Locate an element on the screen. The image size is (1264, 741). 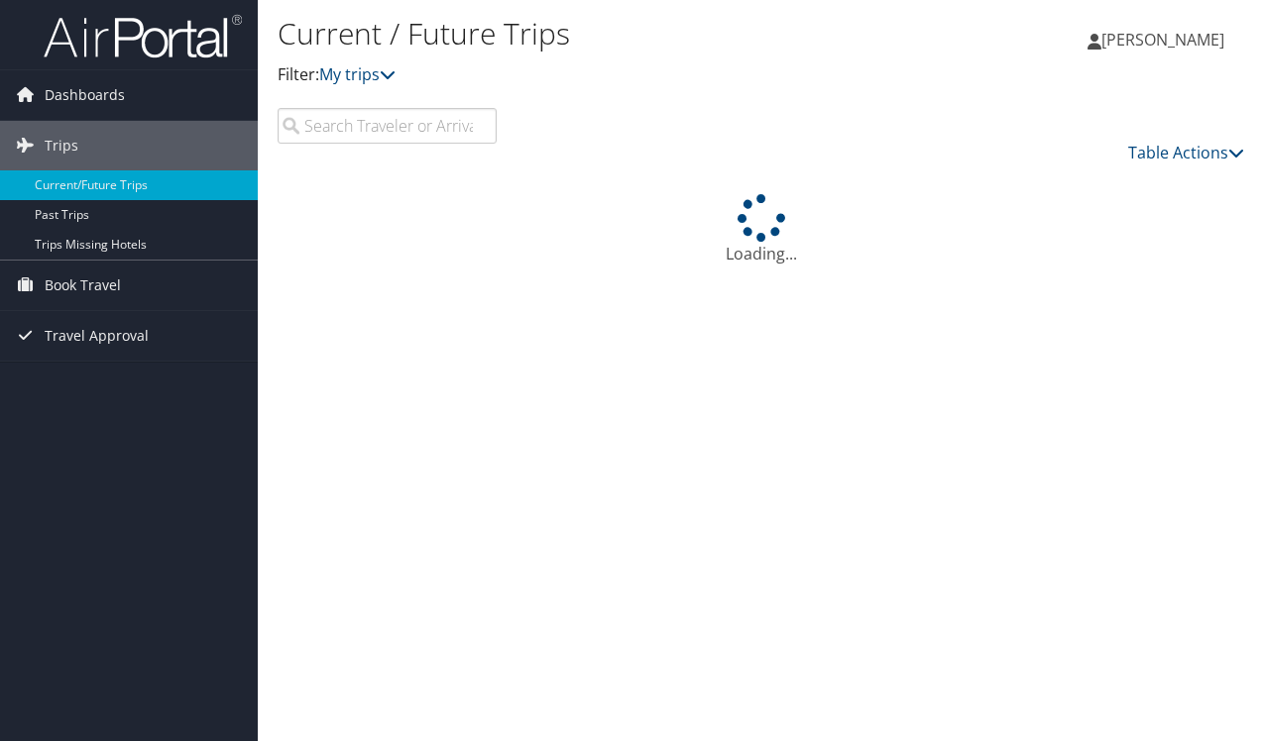
p: Filter: is located at coordinates (600, 75).